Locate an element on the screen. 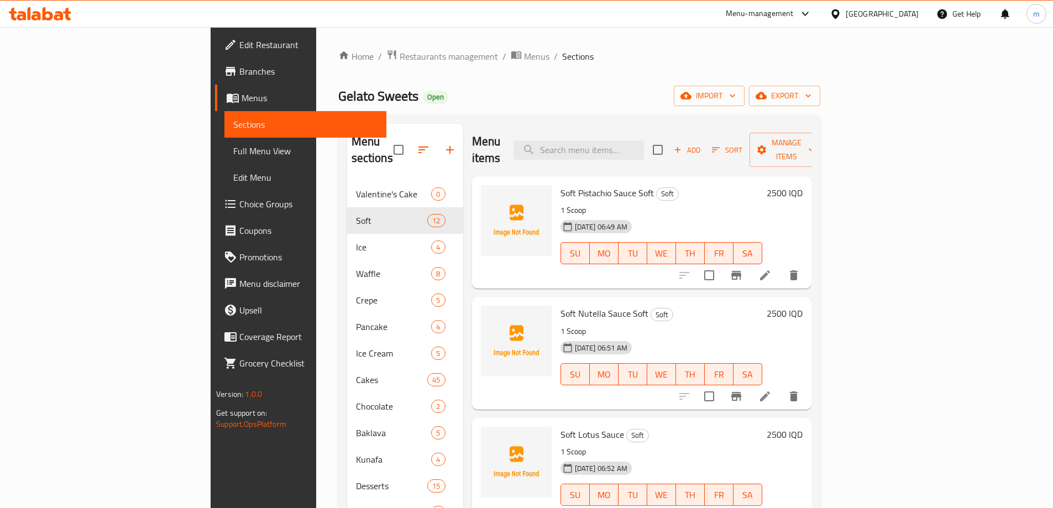 The height and width of the screenshot is (508, 1053). a: Full Menu View is located at coordinates (305, 151).